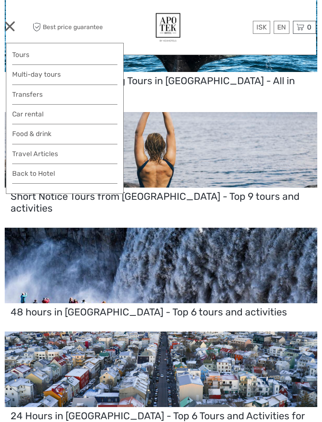  I want to click on a: Car rental, so click(65, 114).